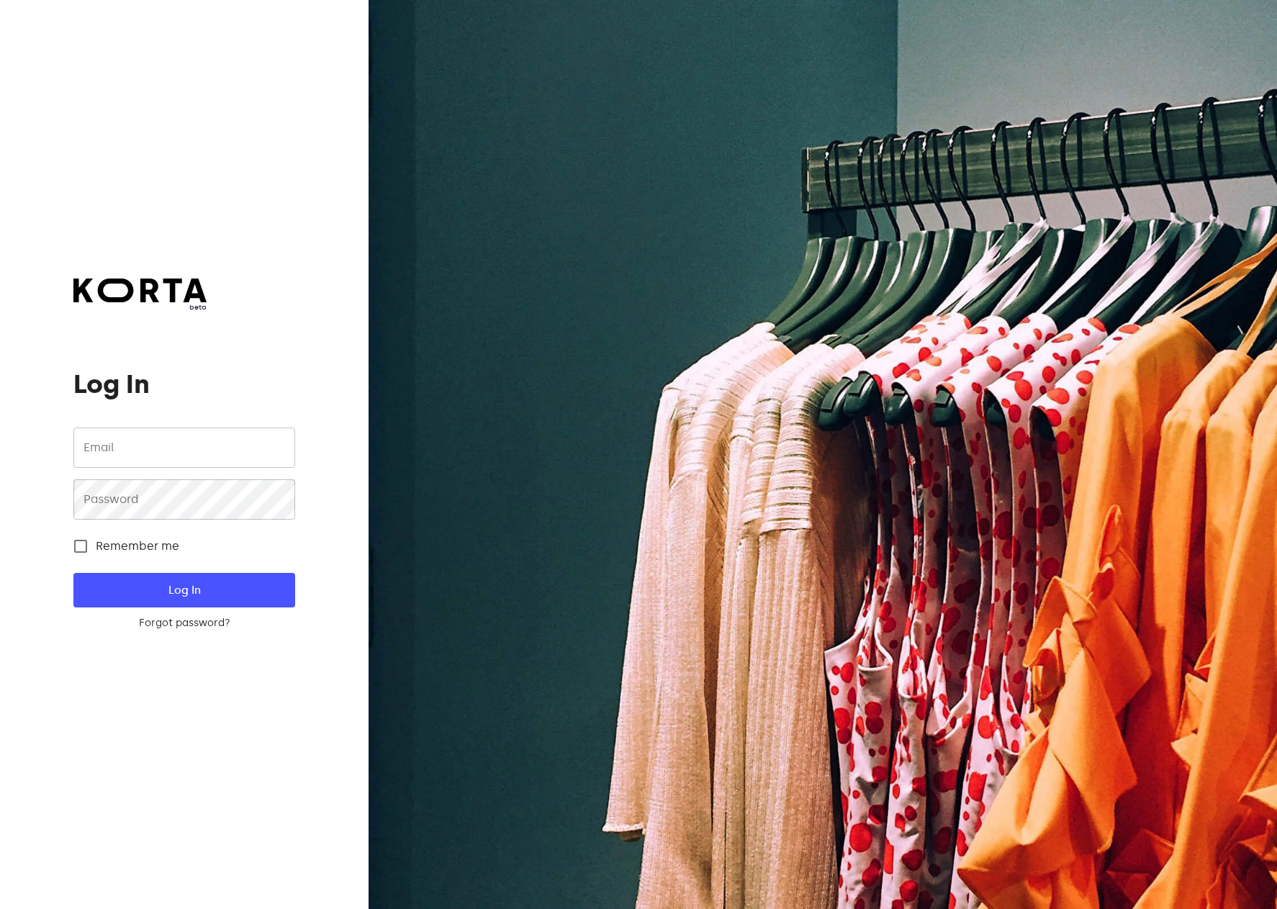  Describe the element at coordinates (183, 384) in the screenshot. I see `h1: Log In` at that location.